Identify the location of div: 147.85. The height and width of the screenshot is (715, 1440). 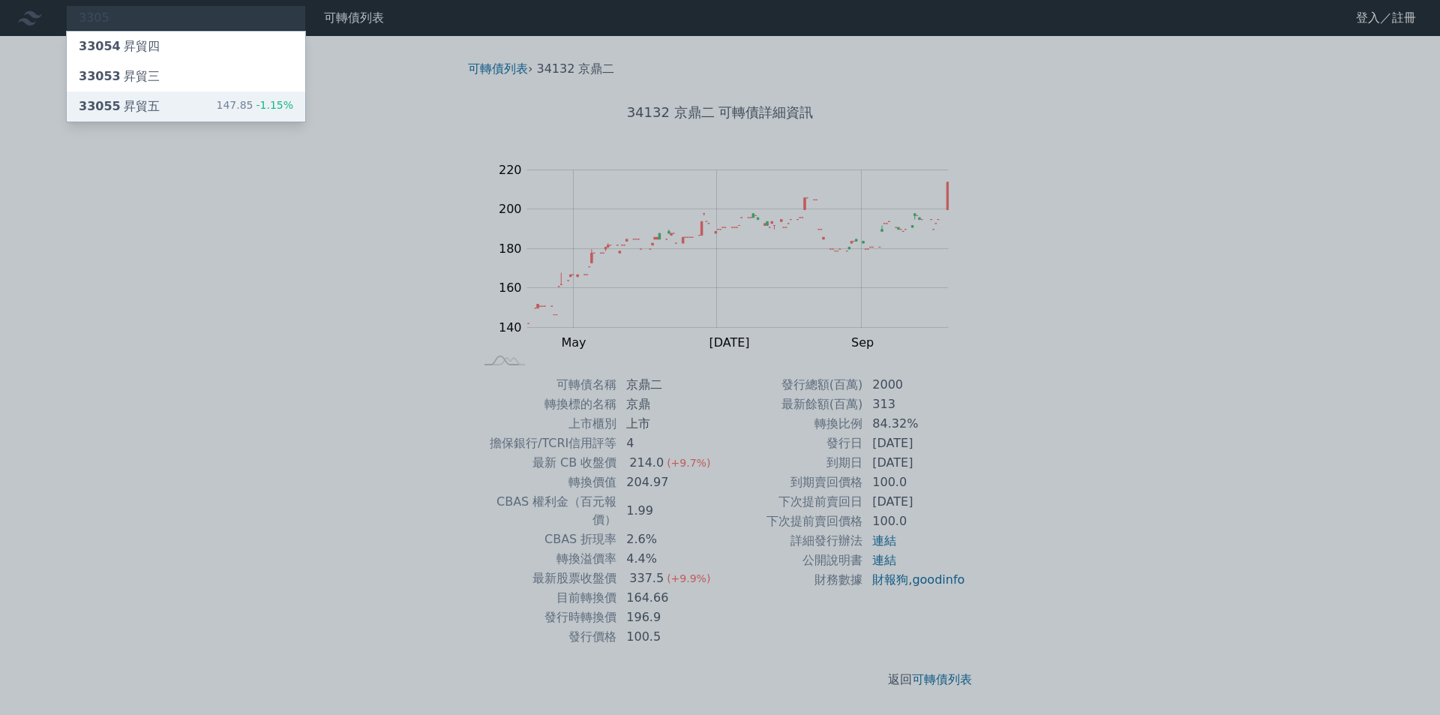
(254, 107).